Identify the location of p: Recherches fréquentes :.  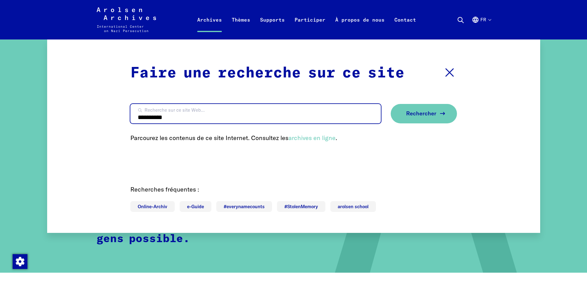
(294, 189).